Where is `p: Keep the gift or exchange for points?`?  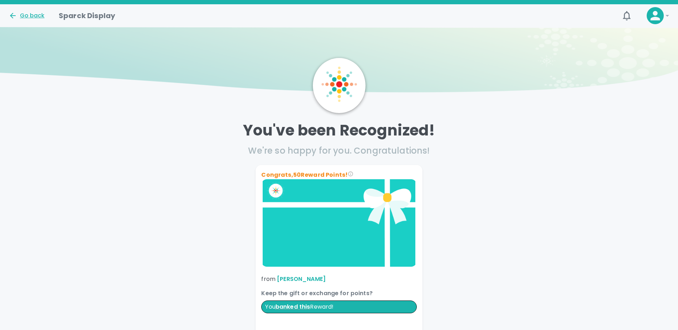 p: Keep the gift or exchange for points? is located at coordinates (339, 294).